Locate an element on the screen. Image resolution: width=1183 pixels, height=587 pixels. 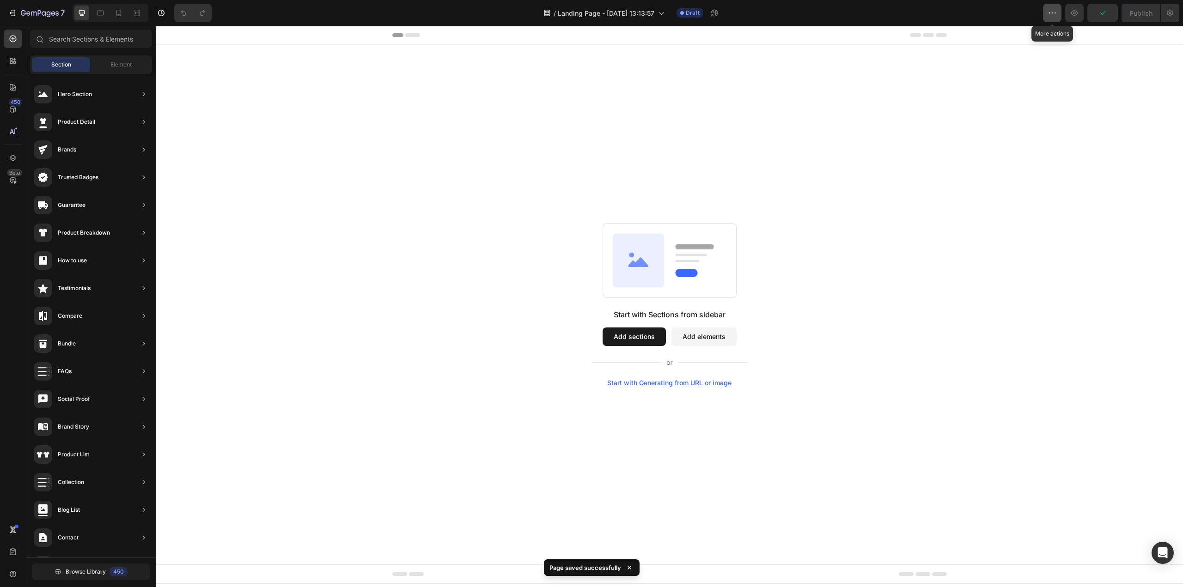
div: Publish is located at coordinates (1141, 13).